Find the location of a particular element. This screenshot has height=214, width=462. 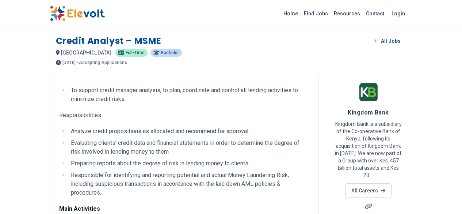

strong: Main Activities is located at coordinates (80, 208).